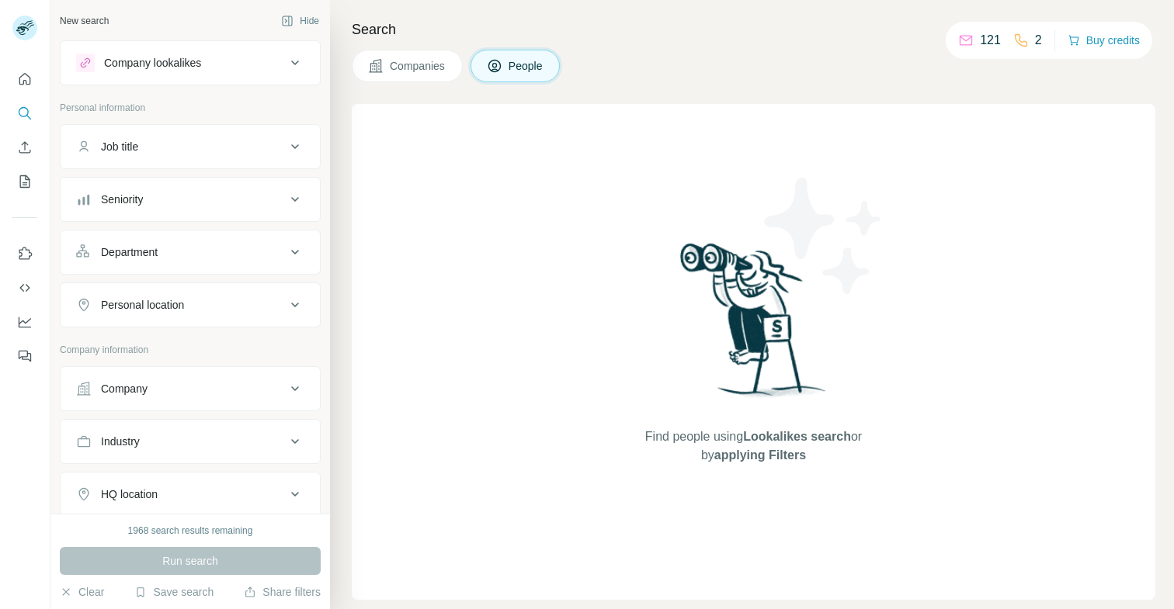  What do you see at coordinates (190, 108) in the screenshot?
I see `p: Personal information` at bounding box center [190, 108].